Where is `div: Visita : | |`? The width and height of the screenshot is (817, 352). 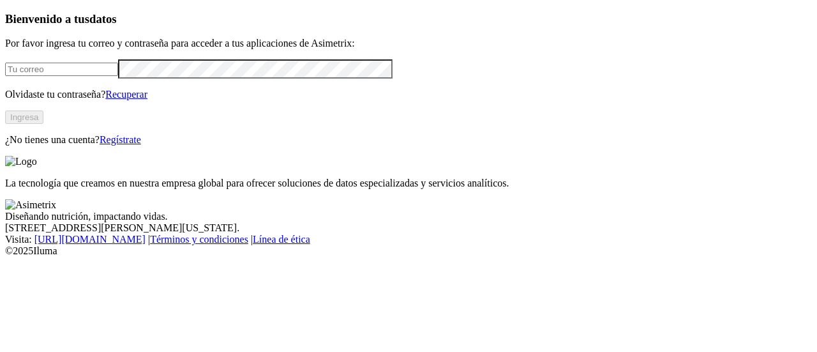 div: Visita : | | is located at coordinates (409, 239).